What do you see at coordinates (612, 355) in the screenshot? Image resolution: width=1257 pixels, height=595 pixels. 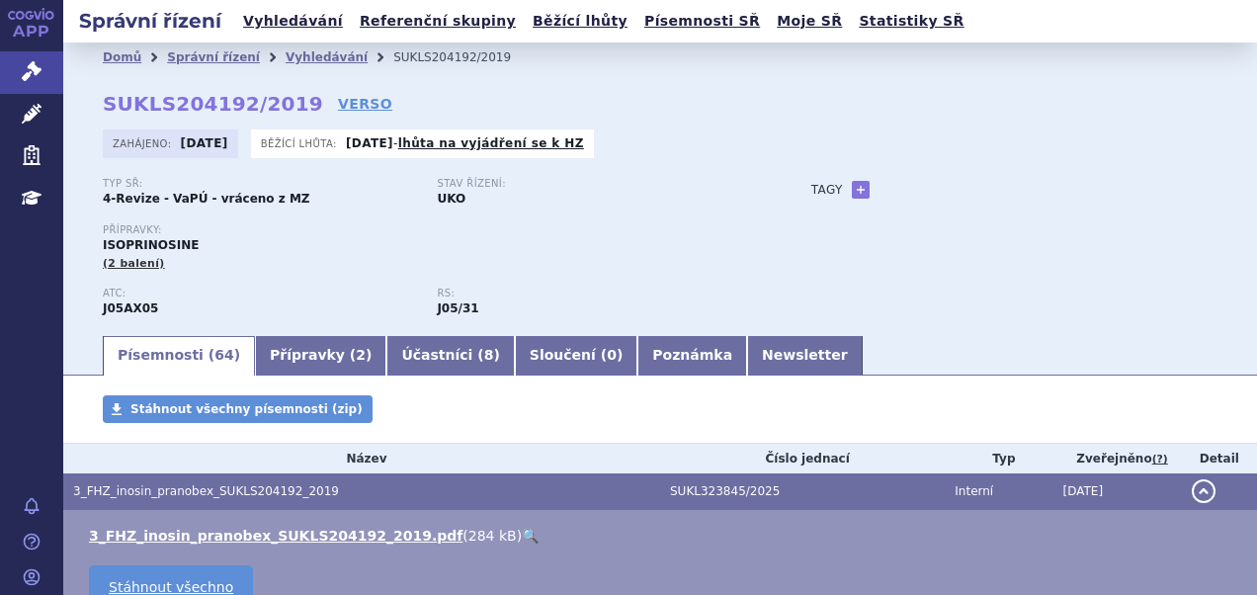 I see `span: 0` at bounding box center [612, 355].